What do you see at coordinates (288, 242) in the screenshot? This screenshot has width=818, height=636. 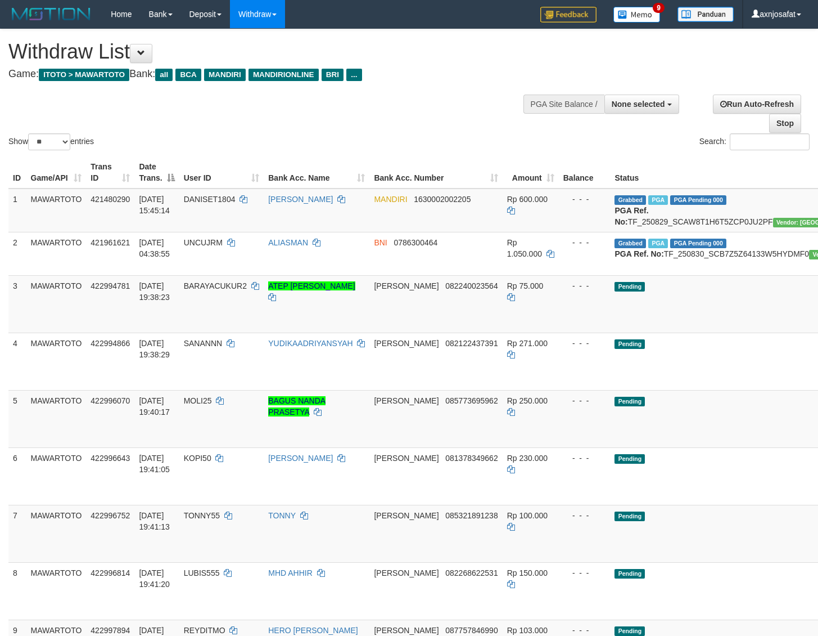 I see `a: ALIASMAN` at bounding box center [288, 242].